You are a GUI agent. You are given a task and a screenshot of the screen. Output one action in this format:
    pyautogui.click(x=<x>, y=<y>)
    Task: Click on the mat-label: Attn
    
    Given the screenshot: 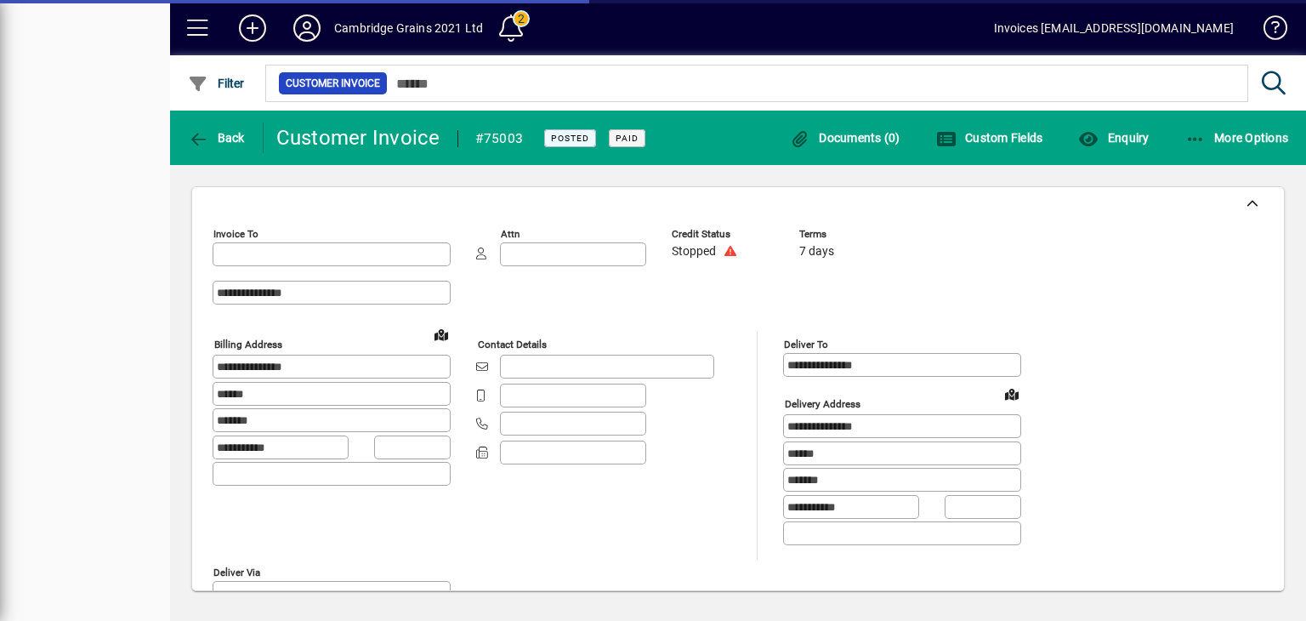 What is the action you would take?
    pyautogui.click(x=510, y=234)
    